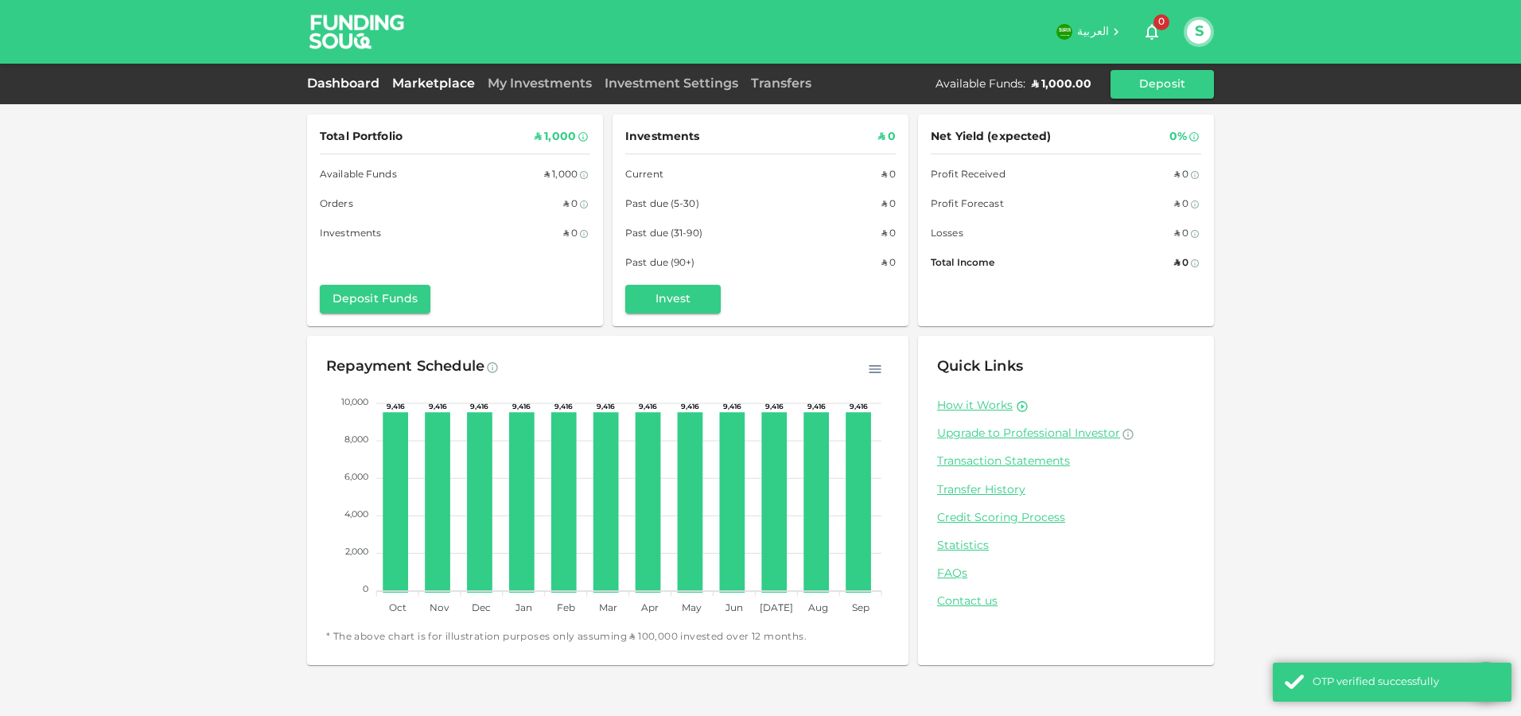 The width and height of the screenshot is (1521, 716). What do you see at coordinates (1152, 32) in the screenshot?
I see `button: 0` at bounding box center [1152, 32].